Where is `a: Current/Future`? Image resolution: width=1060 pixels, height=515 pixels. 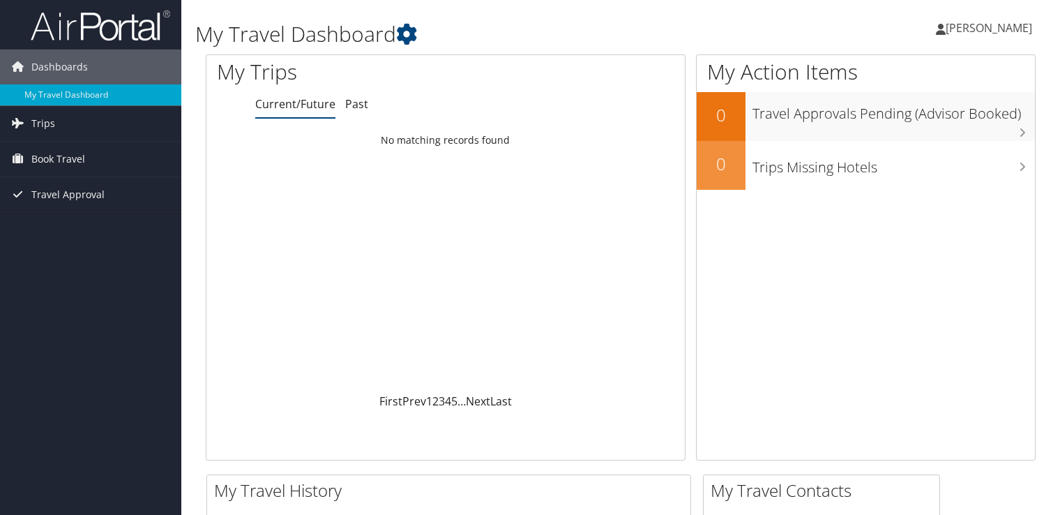 a: Current/Future is located at coordinates (295, 104).